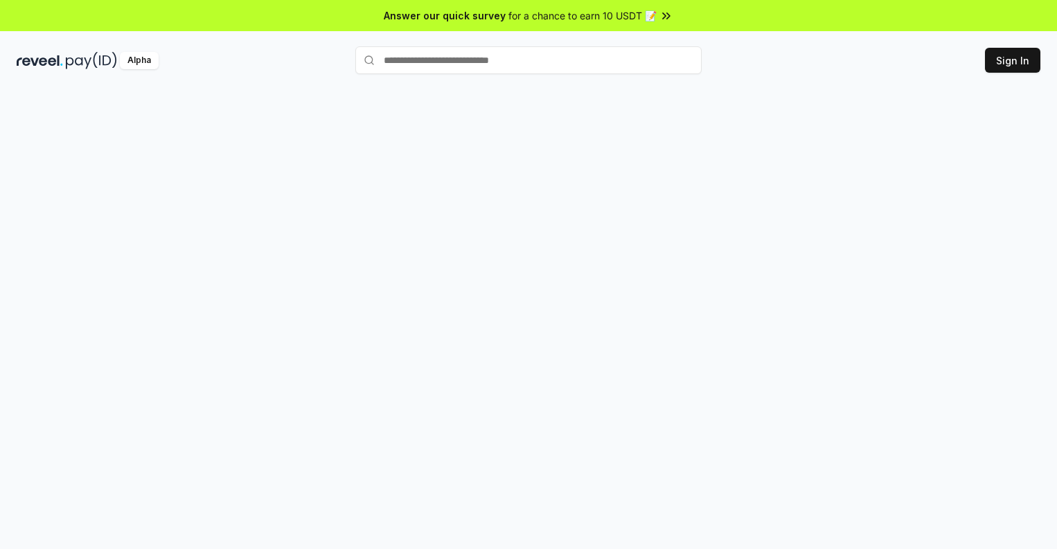 The image size is (1057, 549). What do you see at coordinates (91, 60) in the screenshot?
I see `img: pay_id` at bounding box center [91, 60].